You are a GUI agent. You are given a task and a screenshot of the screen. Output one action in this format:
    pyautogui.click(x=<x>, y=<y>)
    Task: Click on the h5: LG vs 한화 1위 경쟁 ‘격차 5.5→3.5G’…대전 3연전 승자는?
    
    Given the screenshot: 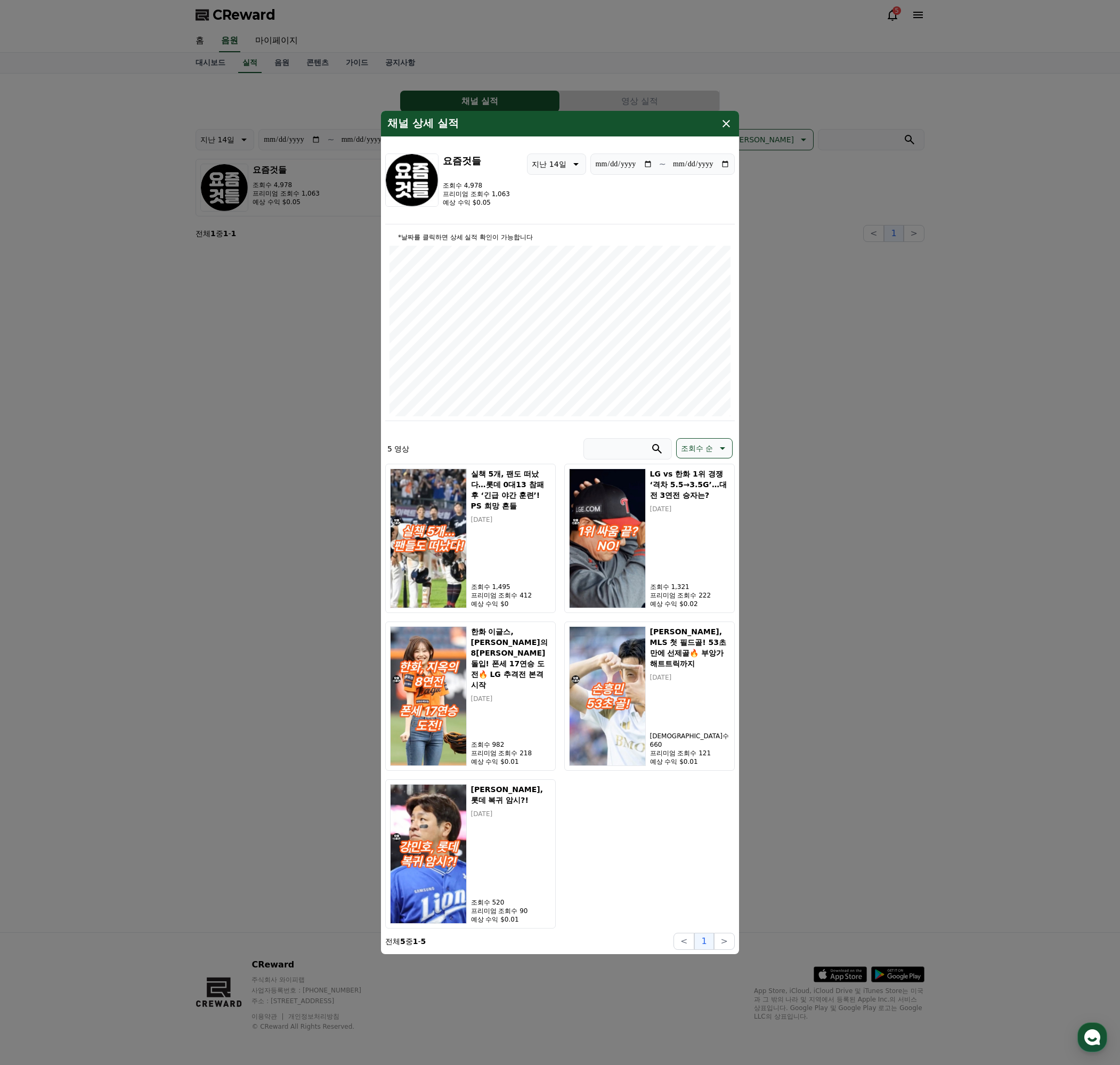 What is the action you would take?
    pyautogui.click(x=690, y=484)
    